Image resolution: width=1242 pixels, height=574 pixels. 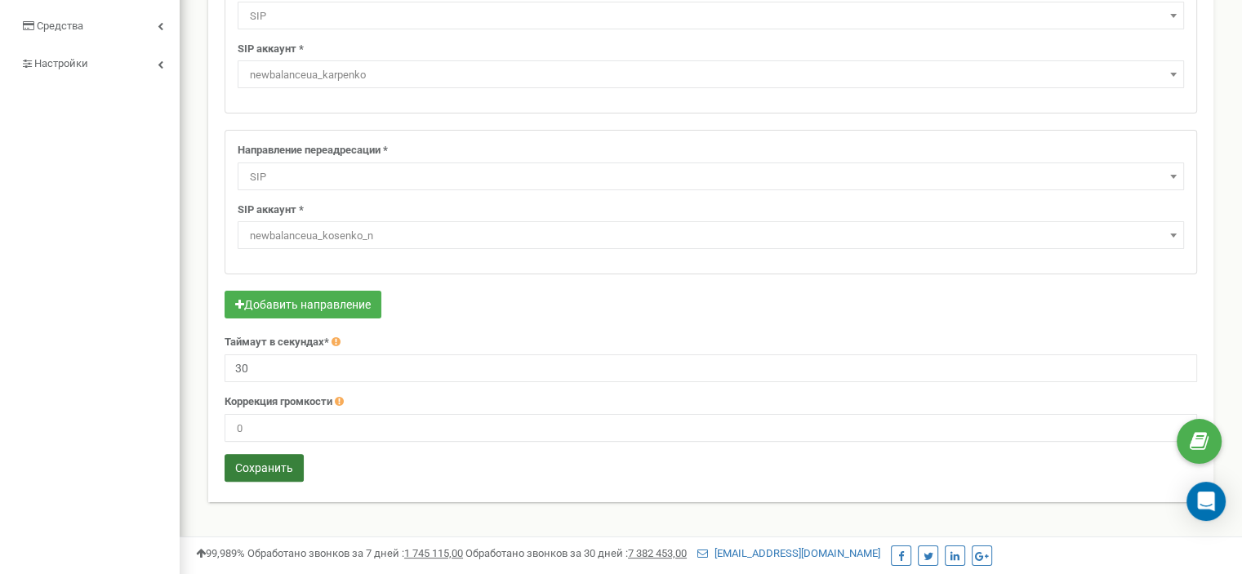 I want to click on label: Коррекция громкости, so click(x=278, y=402).